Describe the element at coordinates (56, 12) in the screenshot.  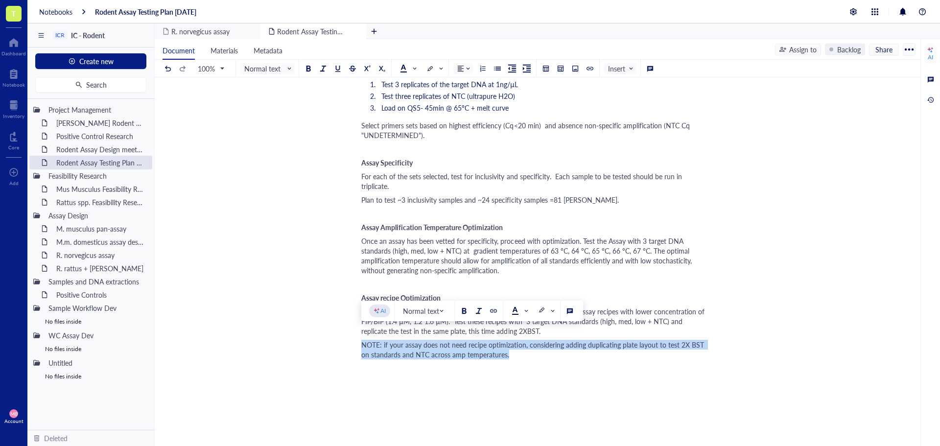
I see `a: Notebooks` at that location.